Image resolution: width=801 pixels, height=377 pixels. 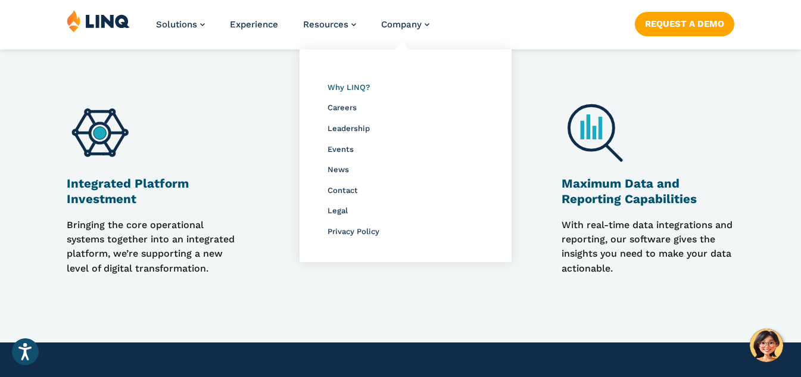 What do you see at coordinates (98, 21) in the screenshot?
I see `img: LINQ | K‑12 Software` at bounding box center [98, 21].